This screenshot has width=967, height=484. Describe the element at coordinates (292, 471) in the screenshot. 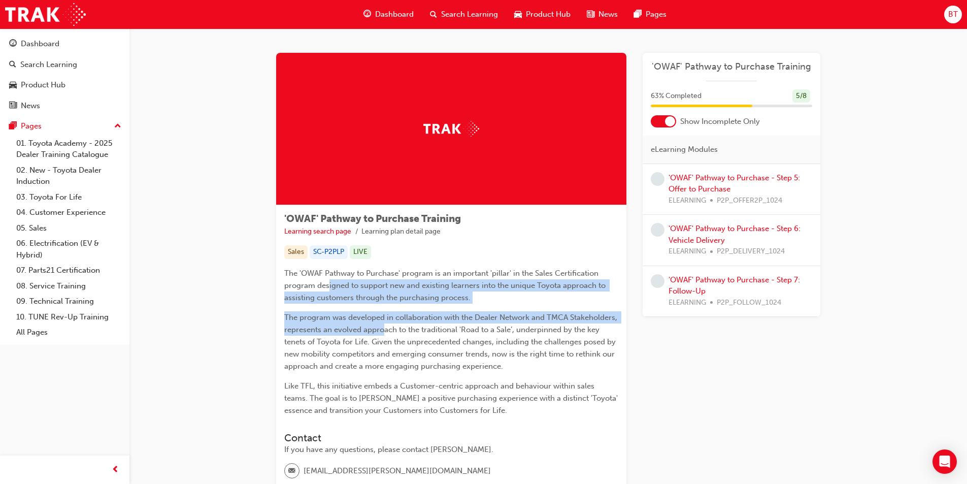

I see `span: email-icon` at that location.